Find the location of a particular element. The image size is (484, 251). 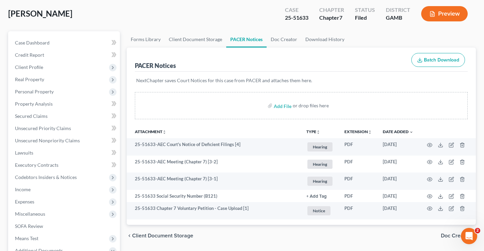

span: Unsecured Nonpriority Claims is located at coordinates (47, 140).